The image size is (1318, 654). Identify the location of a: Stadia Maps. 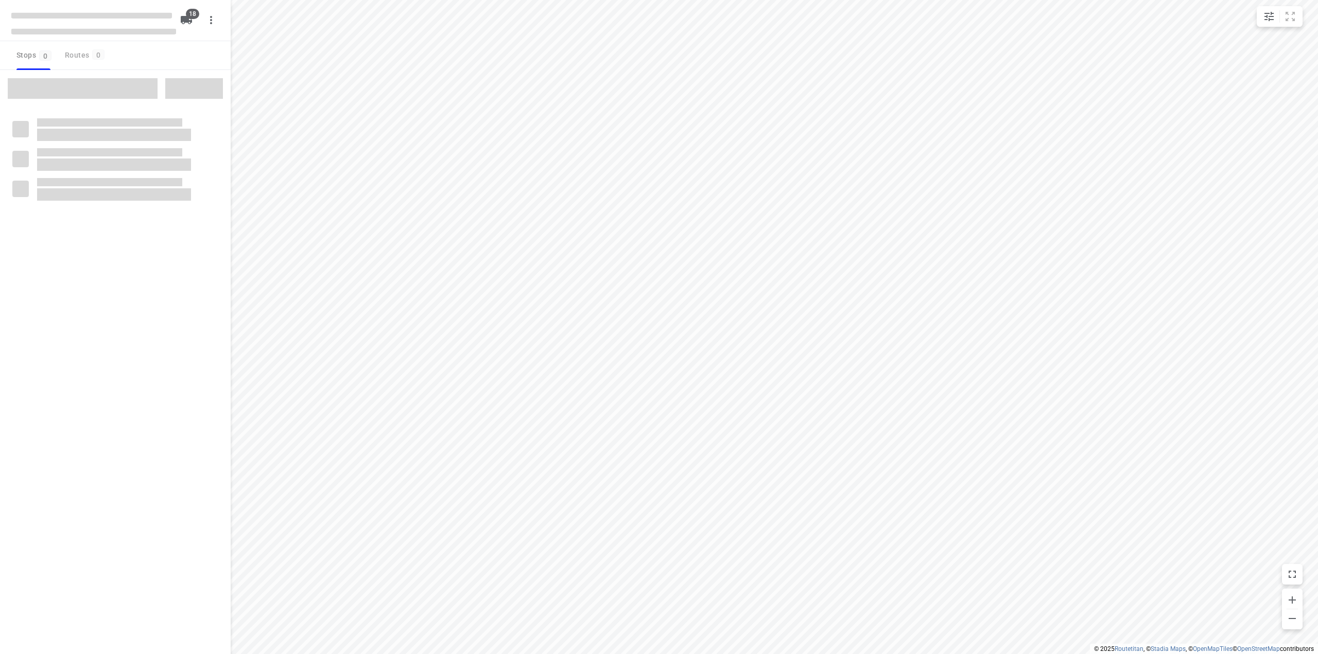
(1168, 649).